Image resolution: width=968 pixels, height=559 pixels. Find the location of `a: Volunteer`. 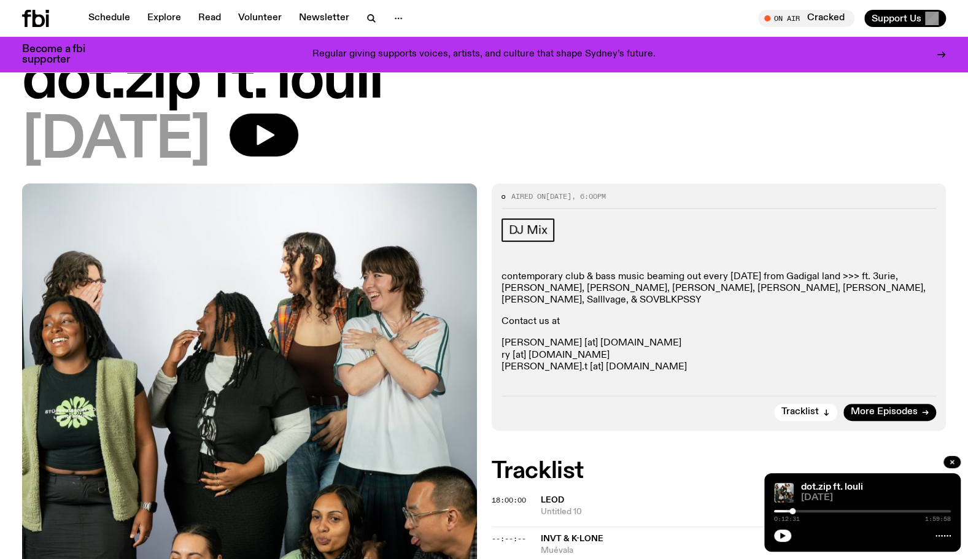

a: Volunteer is located at coordinates (260, 18).